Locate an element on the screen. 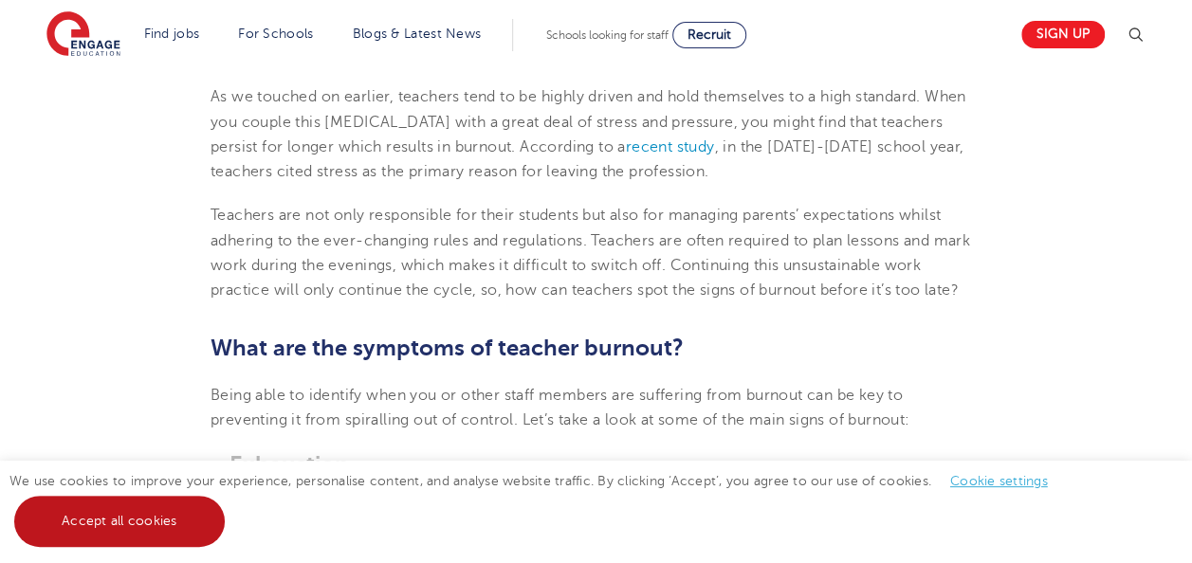  b: Exhaustion is located at coordinates (289, 465).